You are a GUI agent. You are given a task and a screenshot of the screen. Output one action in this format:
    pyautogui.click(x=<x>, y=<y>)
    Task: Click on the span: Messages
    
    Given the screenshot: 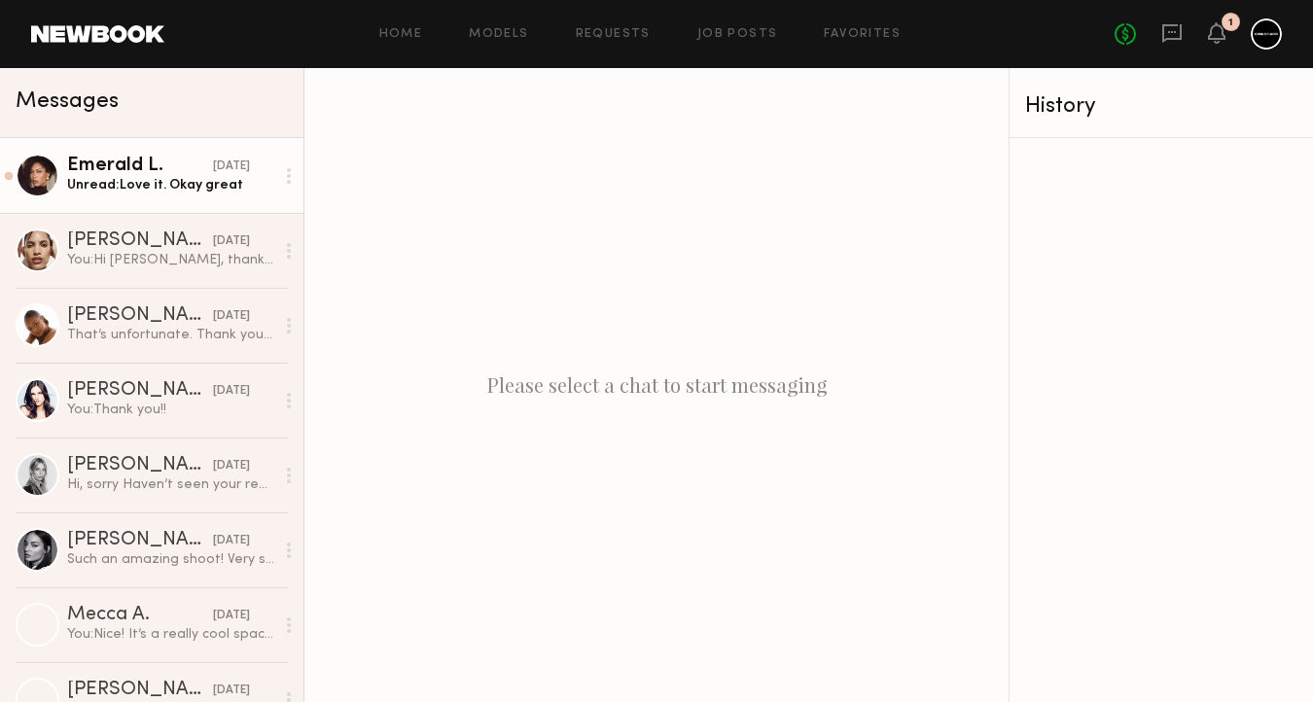 What is the action you would take?
    pyautogui.click(x=67, y=101)
    